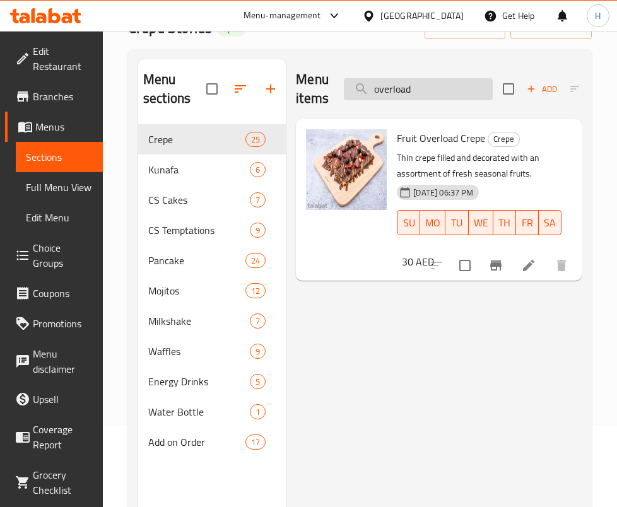  What do you see at coordinates (197, 291) in the screenshot?
I see `span: Mojitos` at bounding box center [197, 291].